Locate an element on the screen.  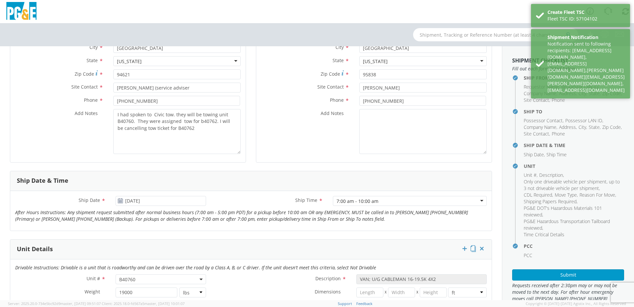
span: Possessor Contact is located at coordinates (544, 120).